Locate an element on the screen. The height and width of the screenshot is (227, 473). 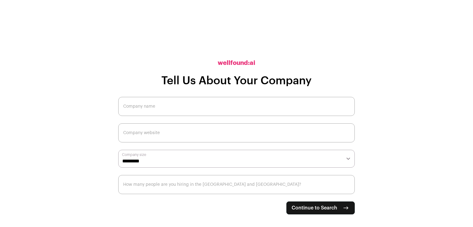
input: How many people are you hiring in the US and Canada? is located at coordinates (237, 185).